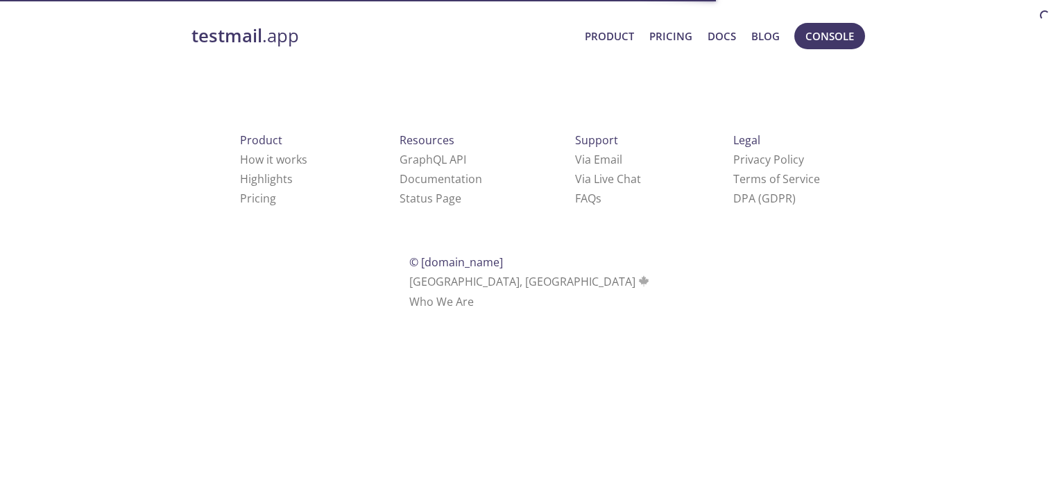 This screenshot has height=491, width=1060. I want to click on span: Console, so click(830, 36).